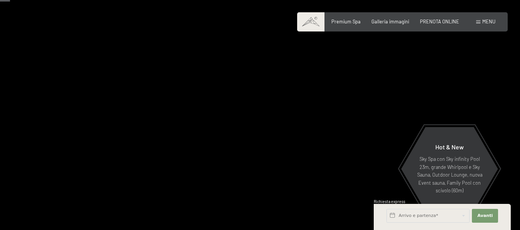 This screenshot has width=520, height=230. Describe the element at coordinates (449, 175) in the screenshot. I see `p: Sky Spa con Sky infinity Pool 23m, grande Whirlpool e Sky Sauna, Outdoor Lounge, nuova Event saun...` at that location.